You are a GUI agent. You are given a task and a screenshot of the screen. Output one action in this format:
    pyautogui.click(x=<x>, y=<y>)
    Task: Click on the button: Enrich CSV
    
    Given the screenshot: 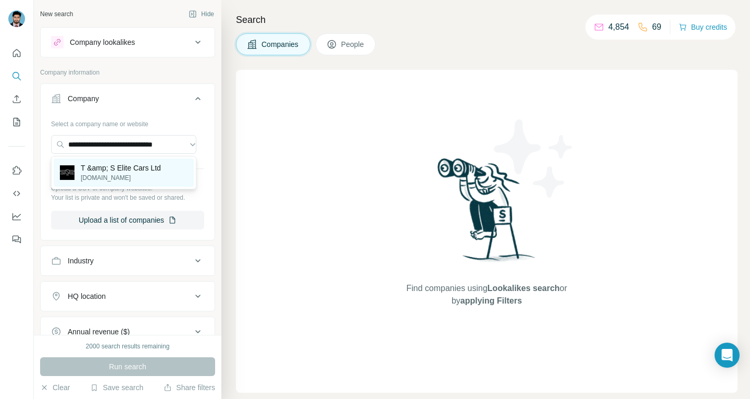 What is the action you would take?
    pyautogui.click(x=17, y=99)
    